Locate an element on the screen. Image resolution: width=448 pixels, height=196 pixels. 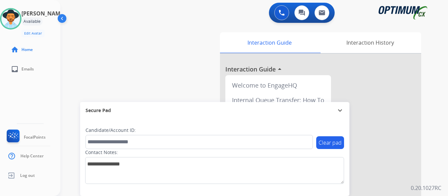
a: FocalPoints is located at coordinates (26, 137).